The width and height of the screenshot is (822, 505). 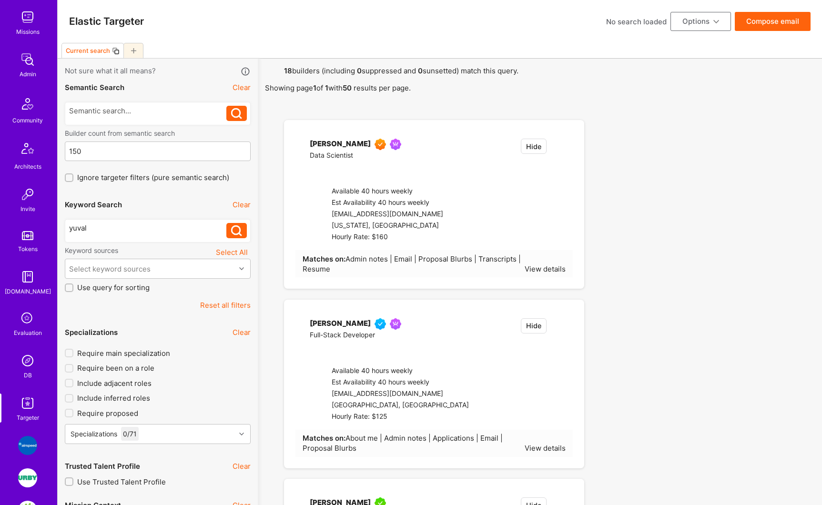 I want to click on span: Require proposed, so click(x=108, y=413).